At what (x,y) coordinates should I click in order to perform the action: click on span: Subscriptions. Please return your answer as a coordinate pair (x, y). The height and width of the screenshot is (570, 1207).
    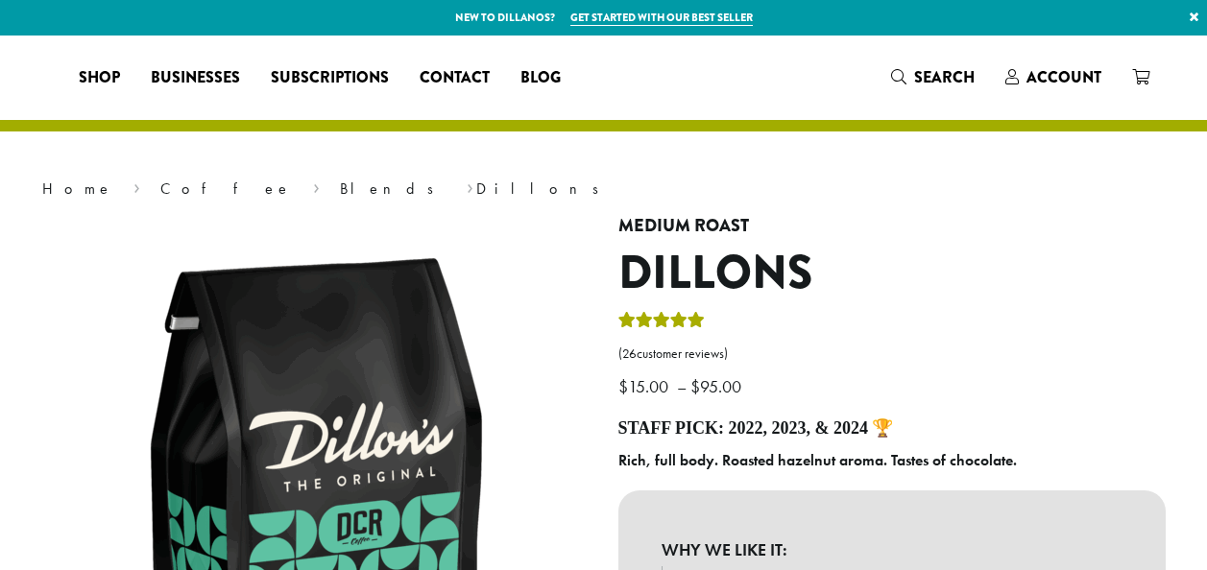
    Looking at the image, I should click on (329, 78).